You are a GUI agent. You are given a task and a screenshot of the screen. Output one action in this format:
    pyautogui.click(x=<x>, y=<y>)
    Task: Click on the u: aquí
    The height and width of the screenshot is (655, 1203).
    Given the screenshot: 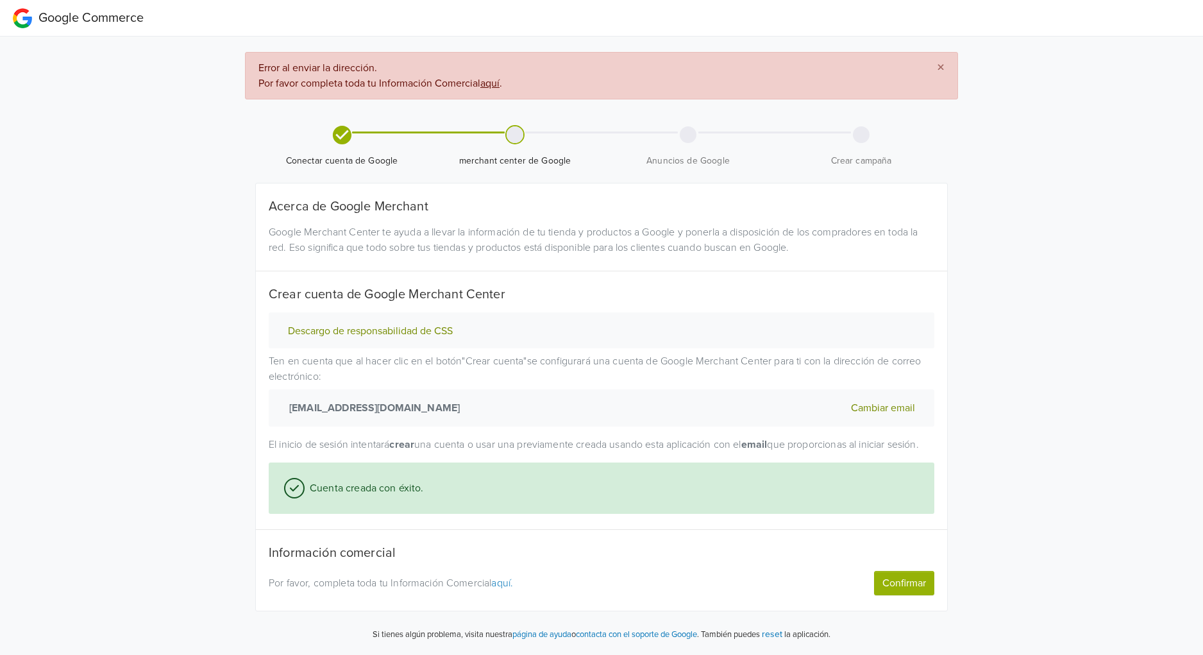 What is the action you would take?
    pyautogui.click(x=490, y=83)
    